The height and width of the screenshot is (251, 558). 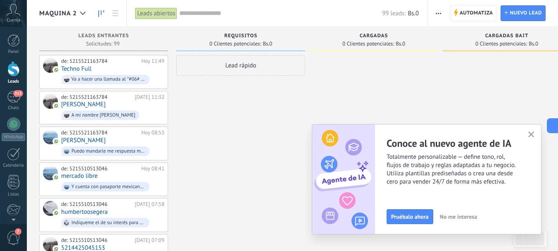 What do you see at coordinates (410, 217) in the screenshot?
I see `button: Pruébalo ahora` at bounding box center [410, 217].